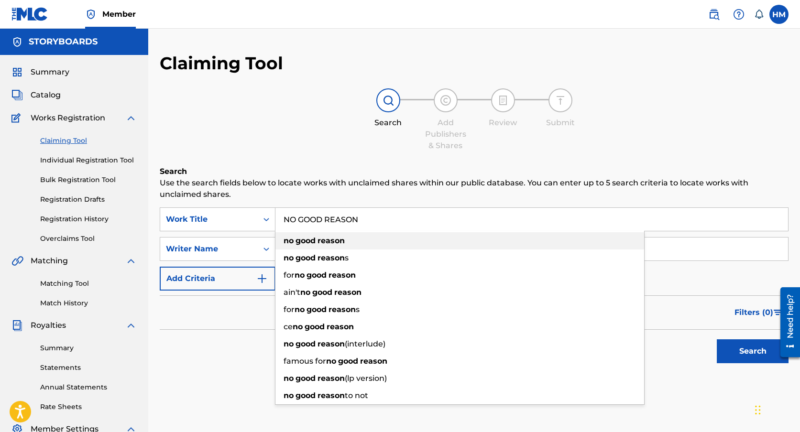 Image resolution: width=800 pixels, height=432 pixels. Describe the element at coordinates (446, 134) in the screenshot. I see `div: Add Publishers & Shares` at that location.